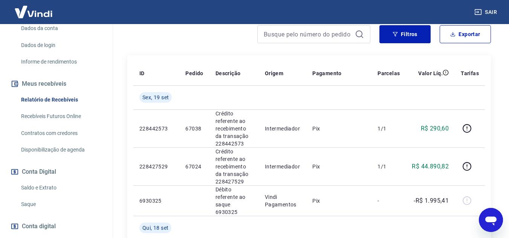 The image size is (509, 238). Describe the element at coordinates (142, 73) in the screenshot. I see `p: ID` at that location.